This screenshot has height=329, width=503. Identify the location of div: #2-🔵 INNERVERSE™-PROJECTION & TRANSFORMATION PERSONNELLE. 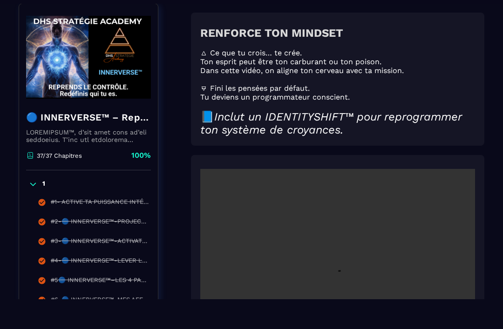
(100, 223).